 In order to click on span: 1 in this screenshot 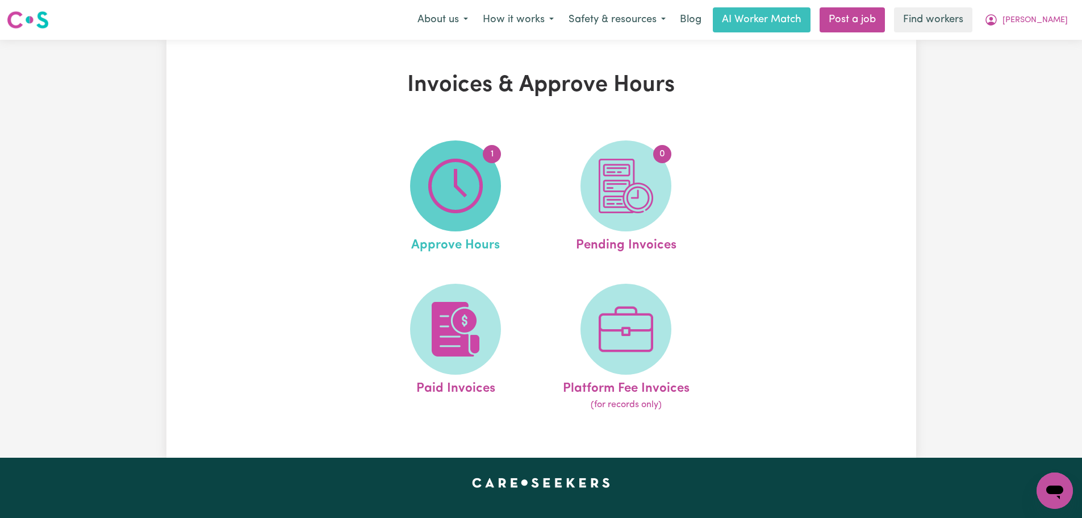, I will do `click(492, 154)`.